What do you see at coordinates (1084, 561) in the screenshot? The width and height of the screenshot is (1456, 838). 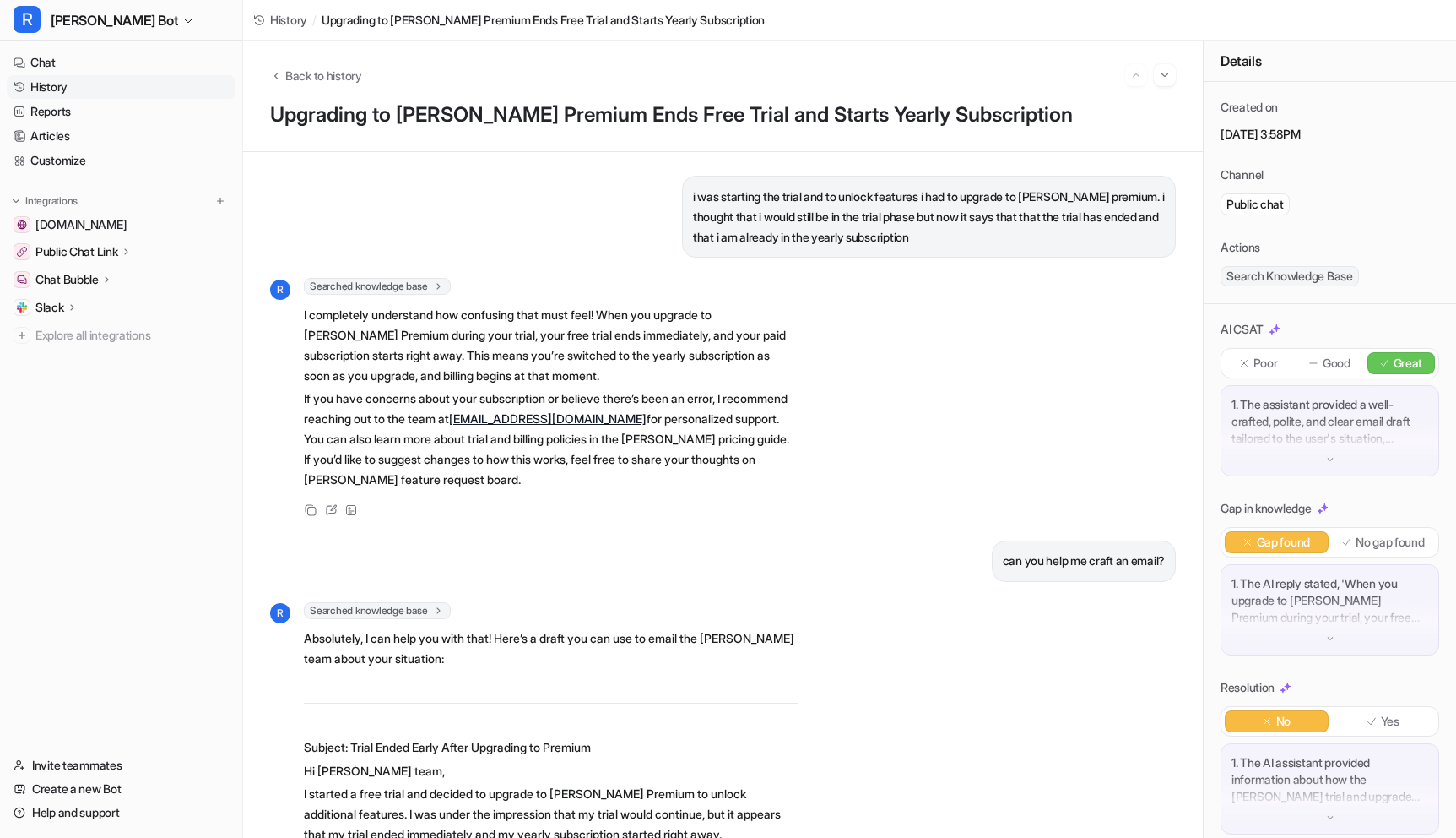 I see `p: can you help me craft an email?` at bounding box center [1084, 561].